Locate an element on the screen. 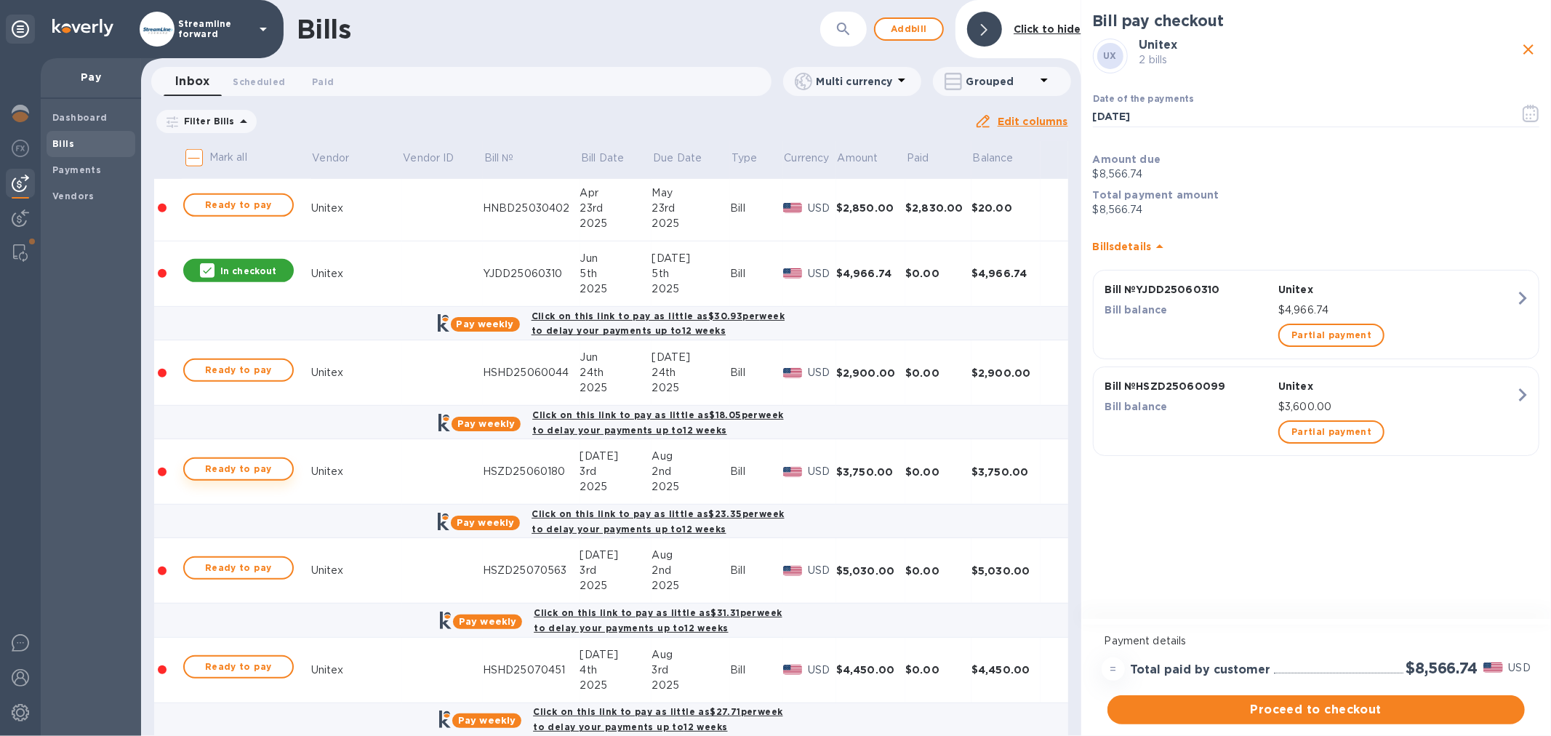 The height and width of the screenshot is (736, 1551). button: Addbill is located at coordinates (909, 29).